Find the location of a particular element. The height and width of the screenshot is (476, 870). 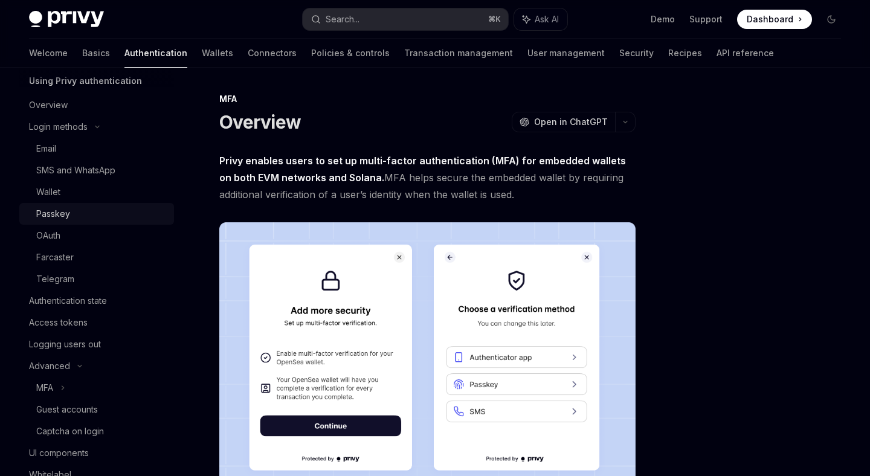

div: Access tokens is located at coordinates (58, 323).